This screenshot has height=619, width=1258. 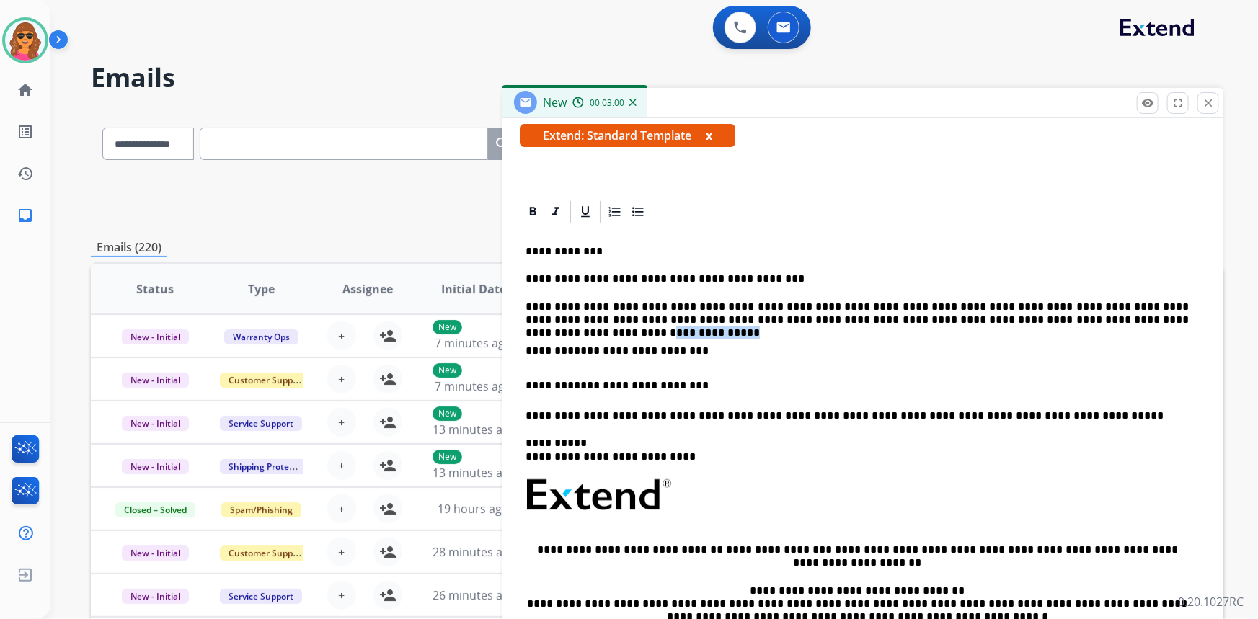 What do you see at coordinates (474, 289) in the screenshot?
I see `span: Initial Date` at bounding box center [474, 289].